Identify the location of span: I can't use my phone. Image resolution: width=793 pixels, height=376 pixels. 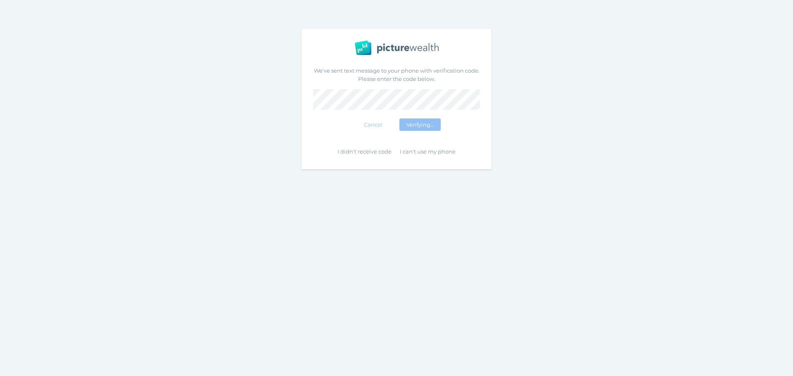
(428, 152).